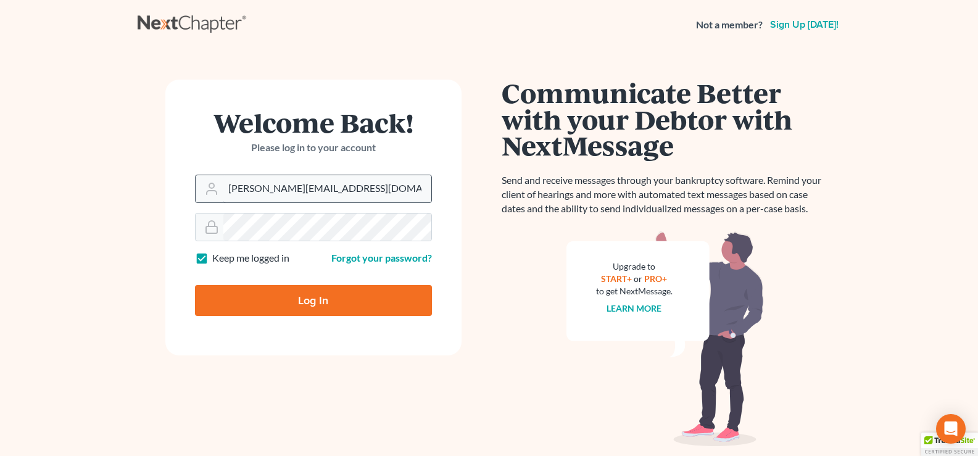 The width and height of the screenshot is (978, 456). I want to click on div: Open Intercom Messenger, so click(951, 429).